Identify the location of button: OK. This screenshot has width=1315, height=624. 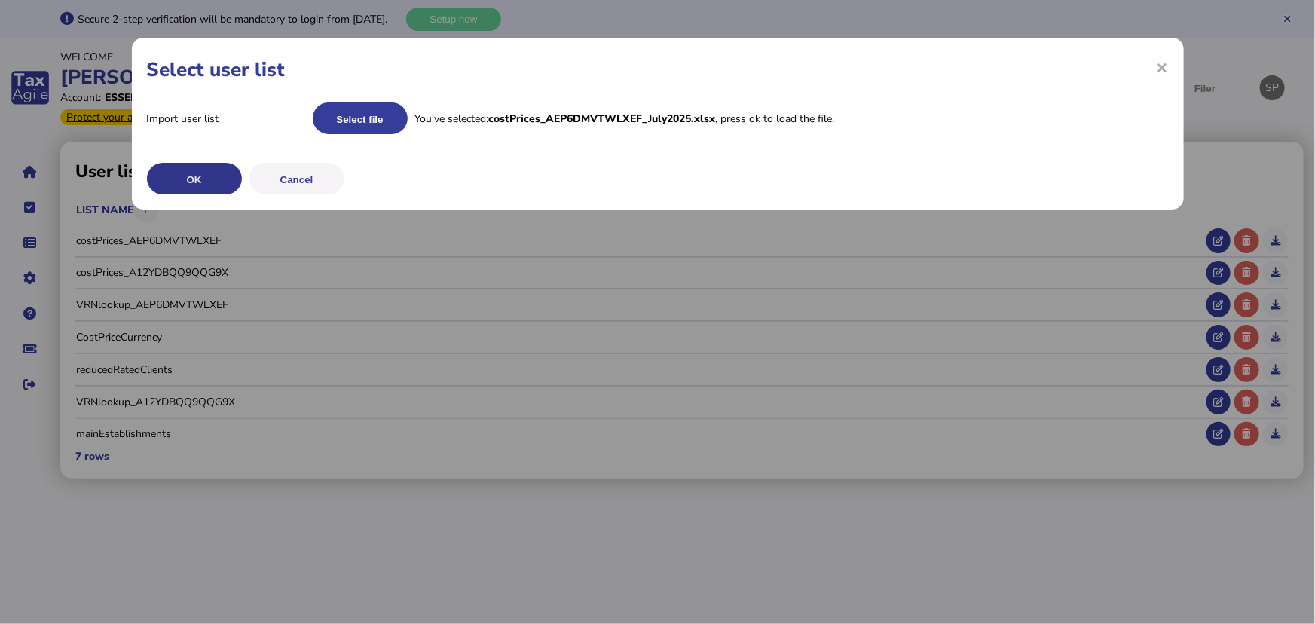
(194, 179).